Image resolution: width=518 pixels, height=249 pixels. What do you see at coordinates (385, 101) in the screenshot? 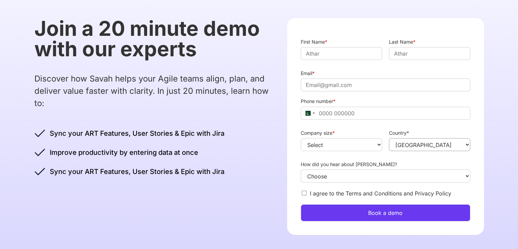
I see `label: Phone number` at bounding box center [385, 101].